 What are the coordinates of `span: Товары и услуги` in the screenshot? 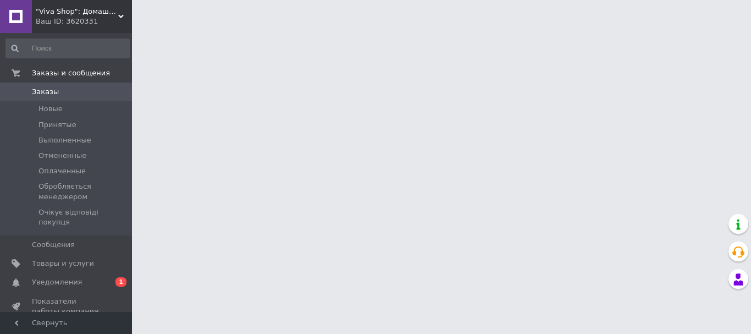 It's located at (63, 263).